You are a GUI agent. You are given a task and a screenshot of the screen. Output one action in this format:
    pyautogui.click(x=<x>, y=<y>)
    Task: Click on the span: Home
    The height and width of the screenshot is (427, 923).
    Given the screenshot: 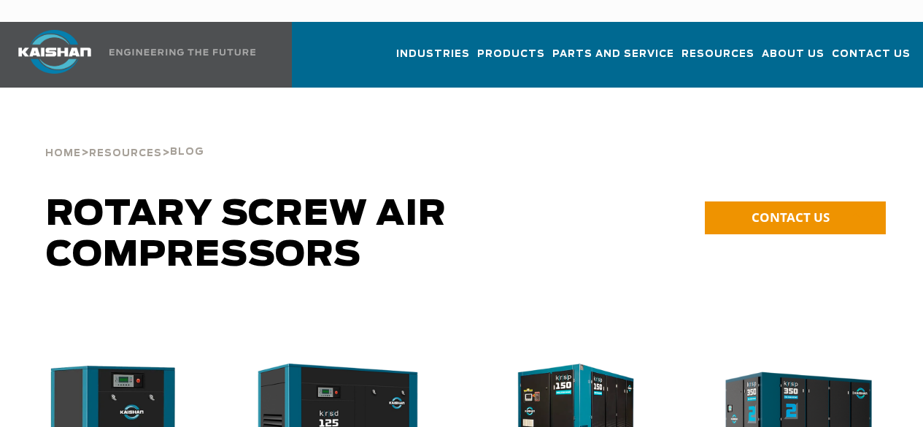 What is the action you would take?
    pyautogui.click(x=63, y=153)
    